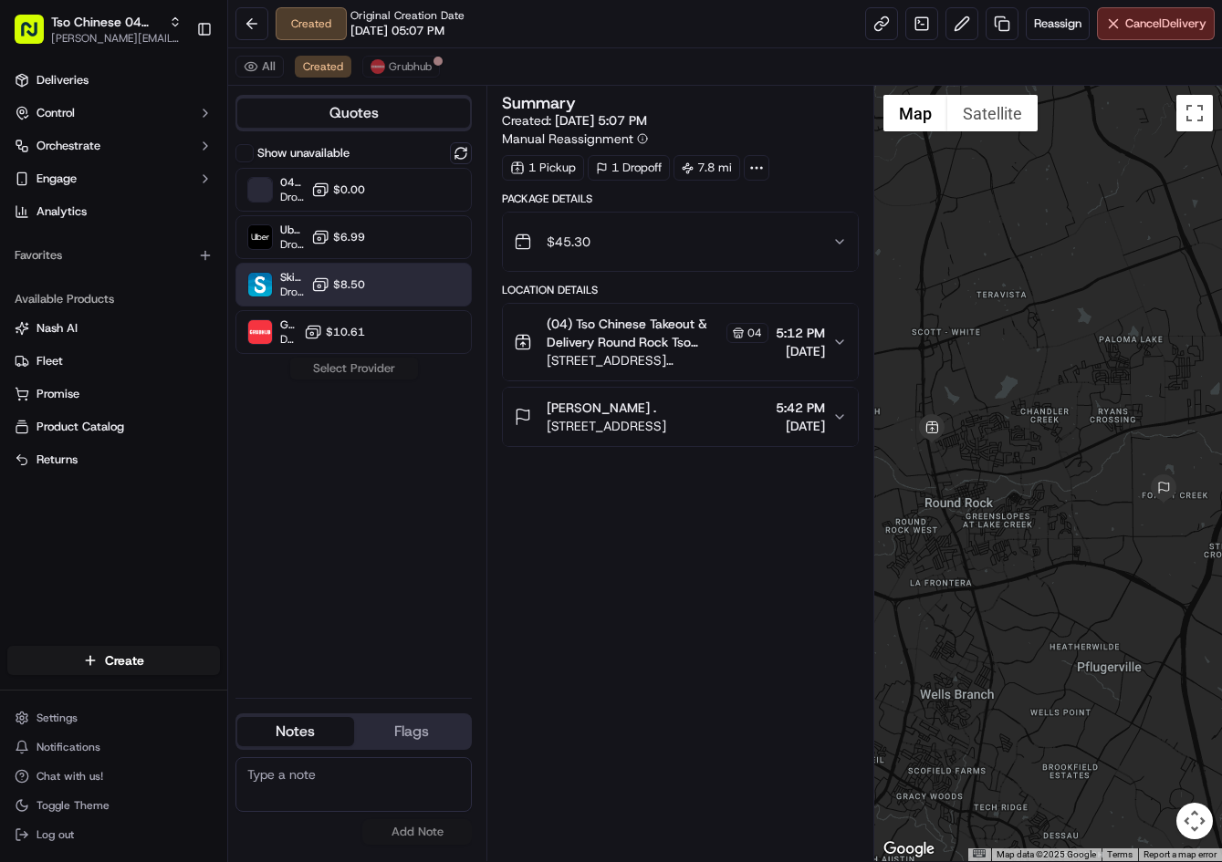 Image resolution: width=1222 pixels, height=862 pixels. Describe the element at coordinates (33, 329) in the screenshot. I see `img: Brigitte Vinadas` at that location.